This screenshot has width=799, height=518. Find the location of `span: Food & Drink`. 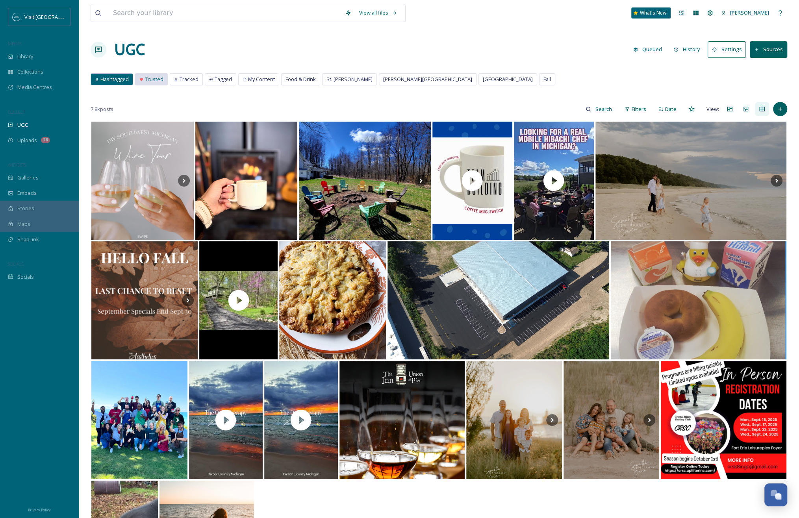

span: Food & Drink is located at coordinates (301, 79).